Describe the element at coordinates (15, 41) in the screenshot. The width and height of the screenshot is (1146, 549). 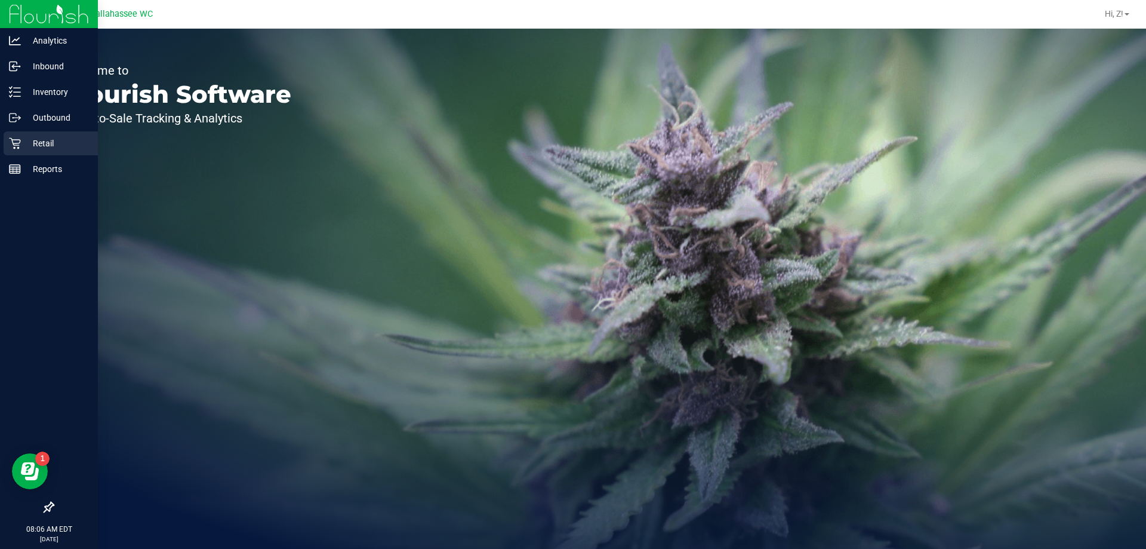
I see `inline-svg: Analytics` at that location.